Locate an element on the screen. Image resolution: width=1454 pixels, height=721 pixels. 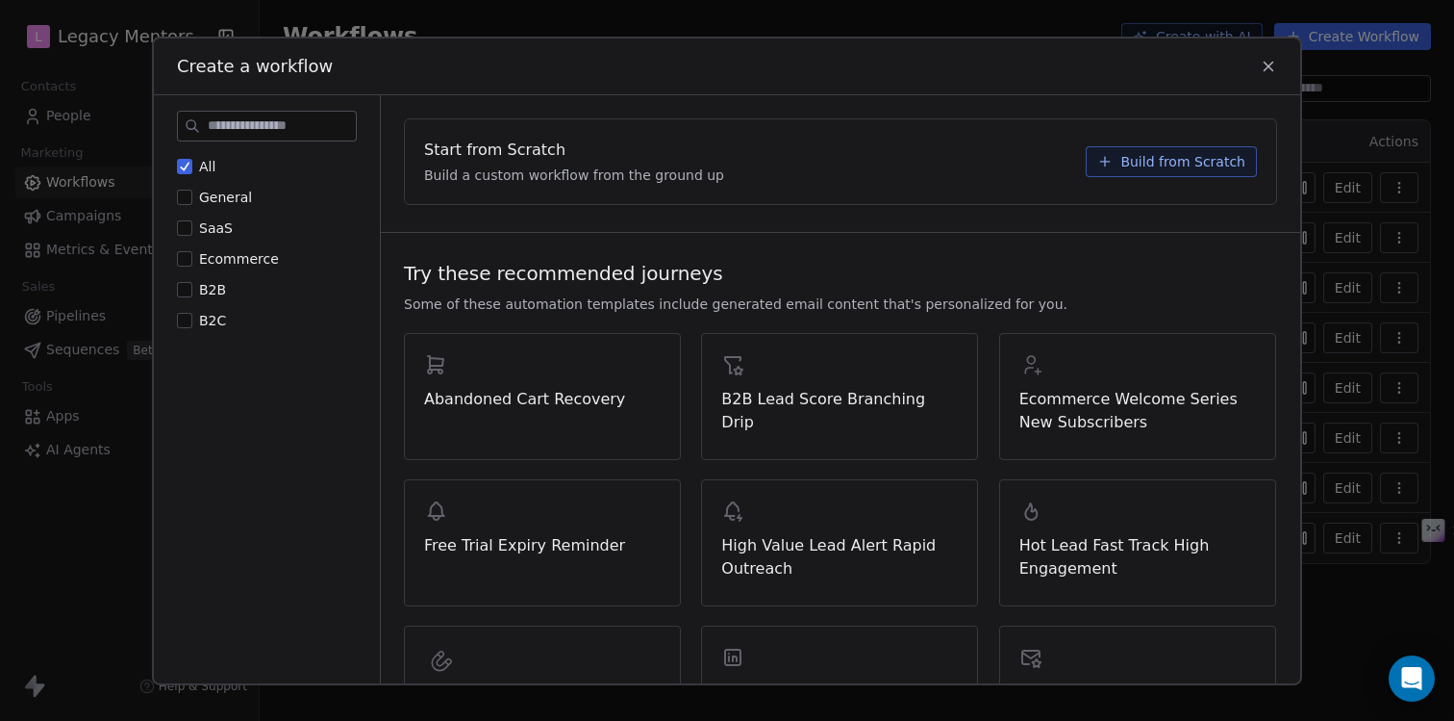
span: Start from Scratch is located at coordinates (494, 149).